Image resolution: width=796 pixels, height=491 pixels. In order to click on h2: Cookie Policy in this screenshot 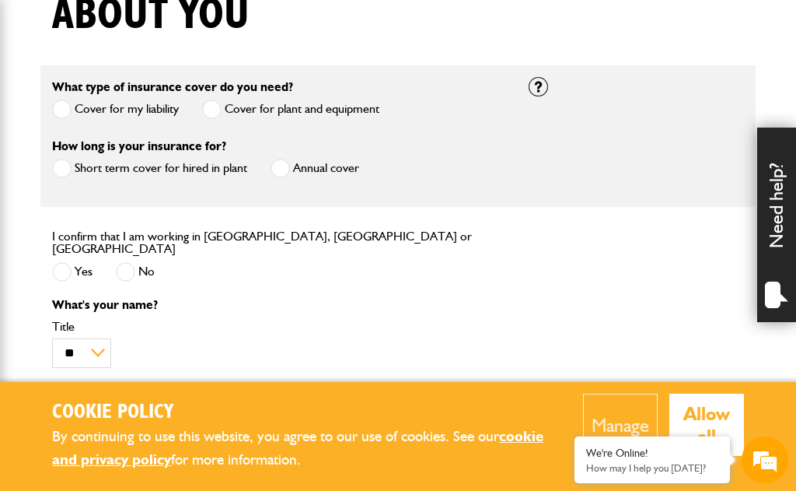, I will do `click(306, 412)`.